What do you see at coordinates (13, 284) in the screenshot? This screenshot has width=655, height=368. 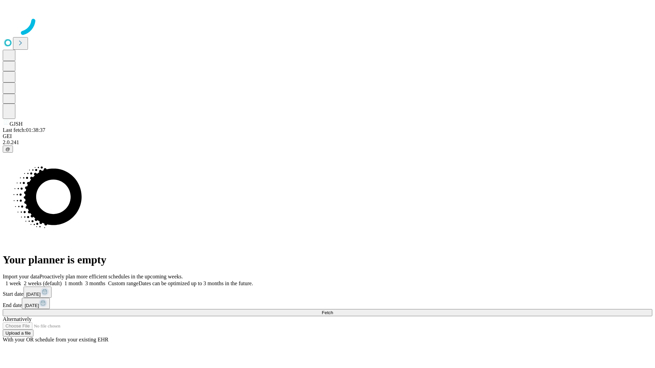 I see `span: 1 week` at bounding box center [13, 284].